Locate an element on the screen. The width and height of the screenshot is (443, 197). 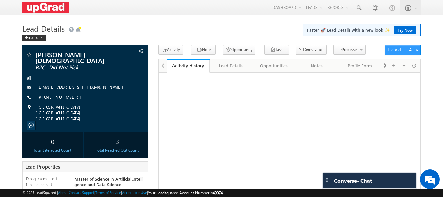
div: Total Interacted Count is located at coordinates (53, 150).